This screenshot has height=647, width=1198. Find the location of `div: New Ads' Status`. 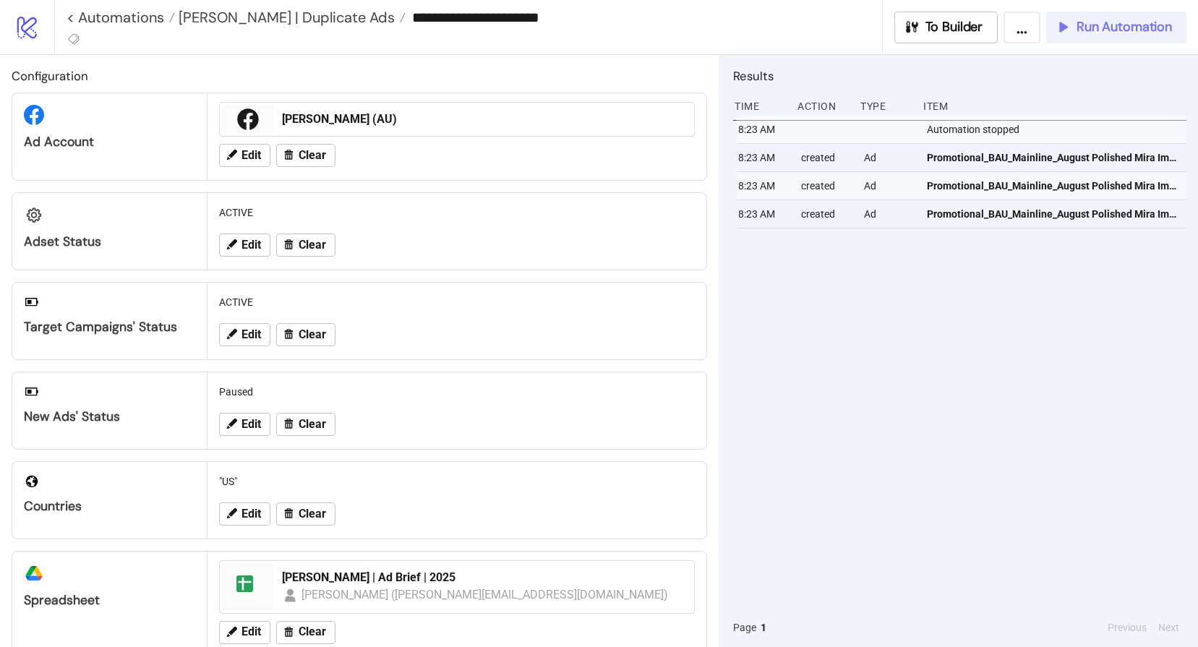

div: New Ads' Status is located at coordinates (109, 416).